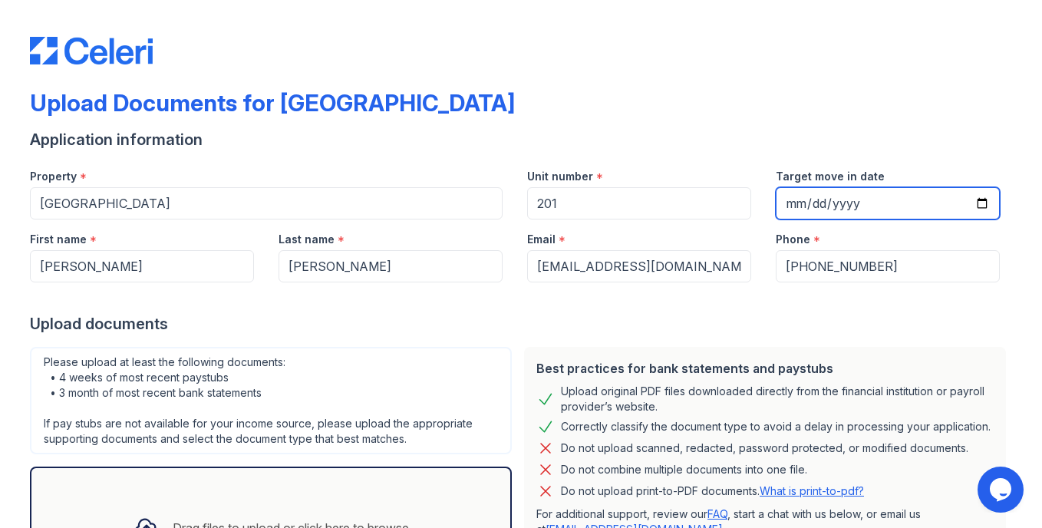 Image resolution: width=1042 pixels, height=528 pixels. Describe the element at coordinates (521, 140) in the screenshot. I see `div: Application information` at that location.